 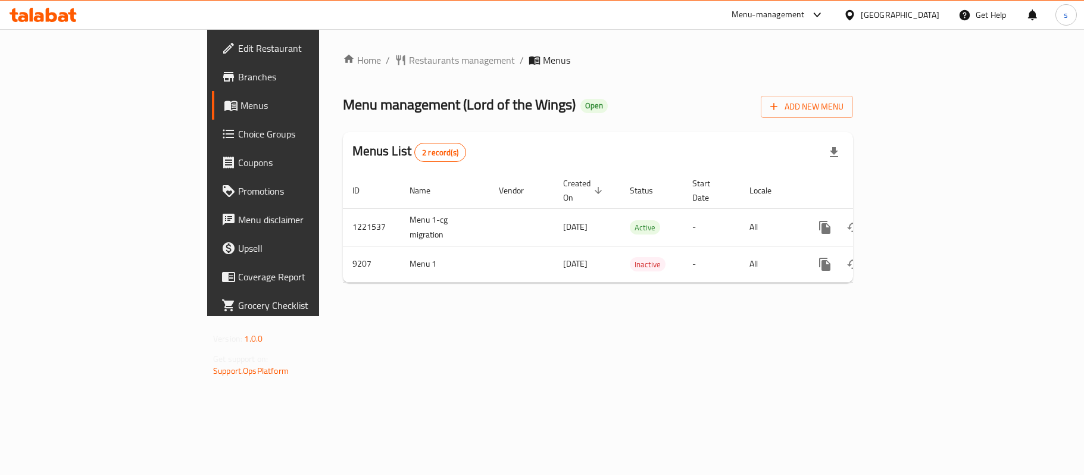 I want to click on span: Branches, so click(x=308, y=77).